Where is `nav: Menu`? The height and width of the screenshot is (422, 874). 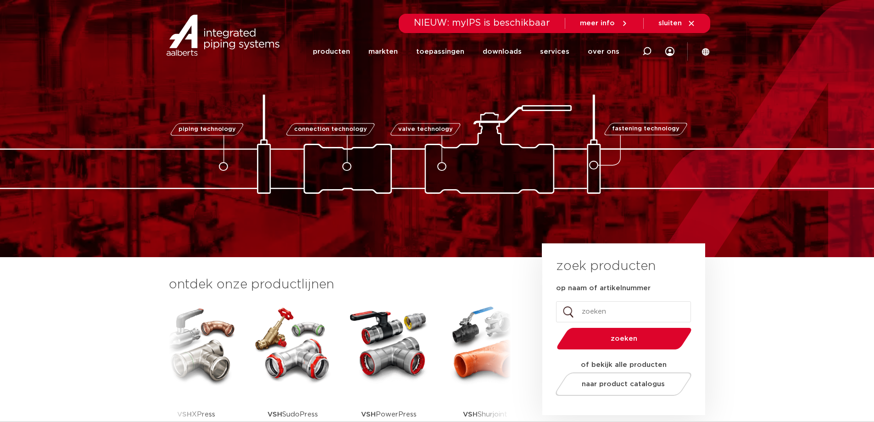 nav: Menu is located at coordinates (466, 51).